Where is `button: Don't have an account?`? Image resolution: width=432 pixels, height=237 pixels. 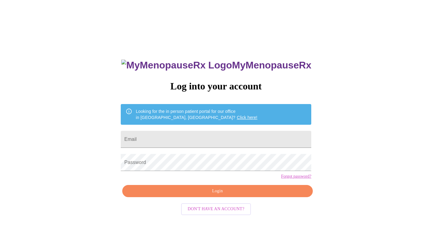 button: Don't have an account? is located at coordinates (216, 209).